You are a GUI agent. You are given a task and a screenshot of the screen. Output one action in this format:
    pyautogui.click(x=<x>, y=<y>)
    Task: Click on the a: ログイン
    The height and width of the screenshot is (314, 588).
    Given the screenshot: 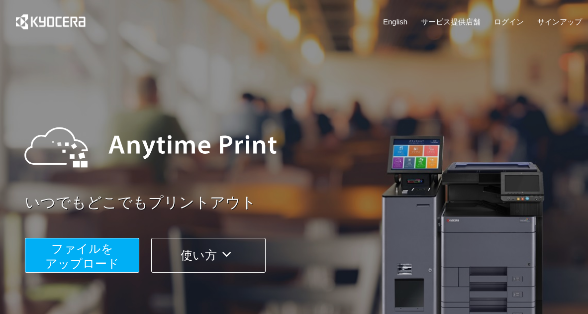 What is the action you would take?
    pyautogui.click(x=509, y=21)
    